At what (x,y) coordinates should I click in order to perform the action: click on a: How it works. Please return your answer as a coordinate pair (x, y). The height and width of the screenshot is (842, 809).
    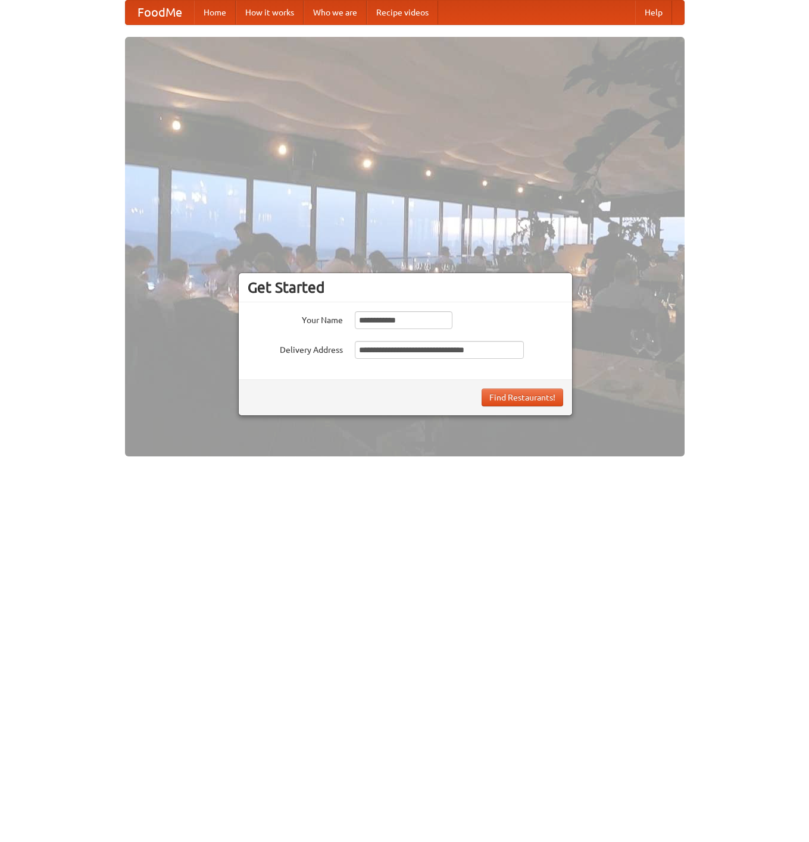
    Looking at the image, I should click on (270, 13).